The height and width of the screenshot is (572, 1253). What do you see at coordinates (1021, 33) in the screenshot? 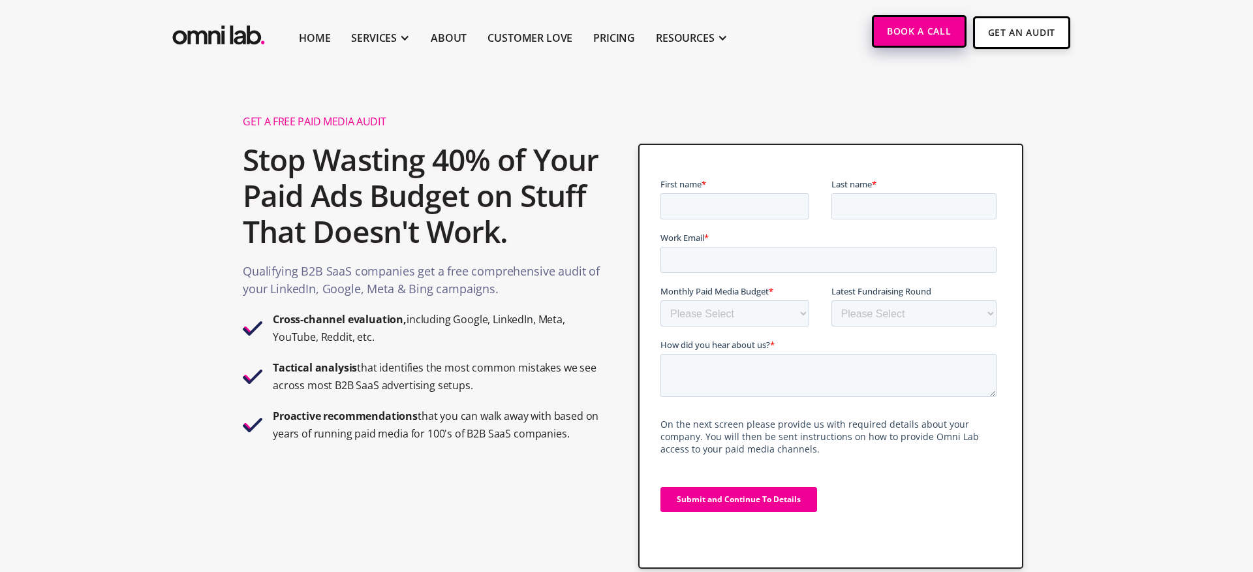
I see `a: Get An Audit` at bounding box center [1021, 33].